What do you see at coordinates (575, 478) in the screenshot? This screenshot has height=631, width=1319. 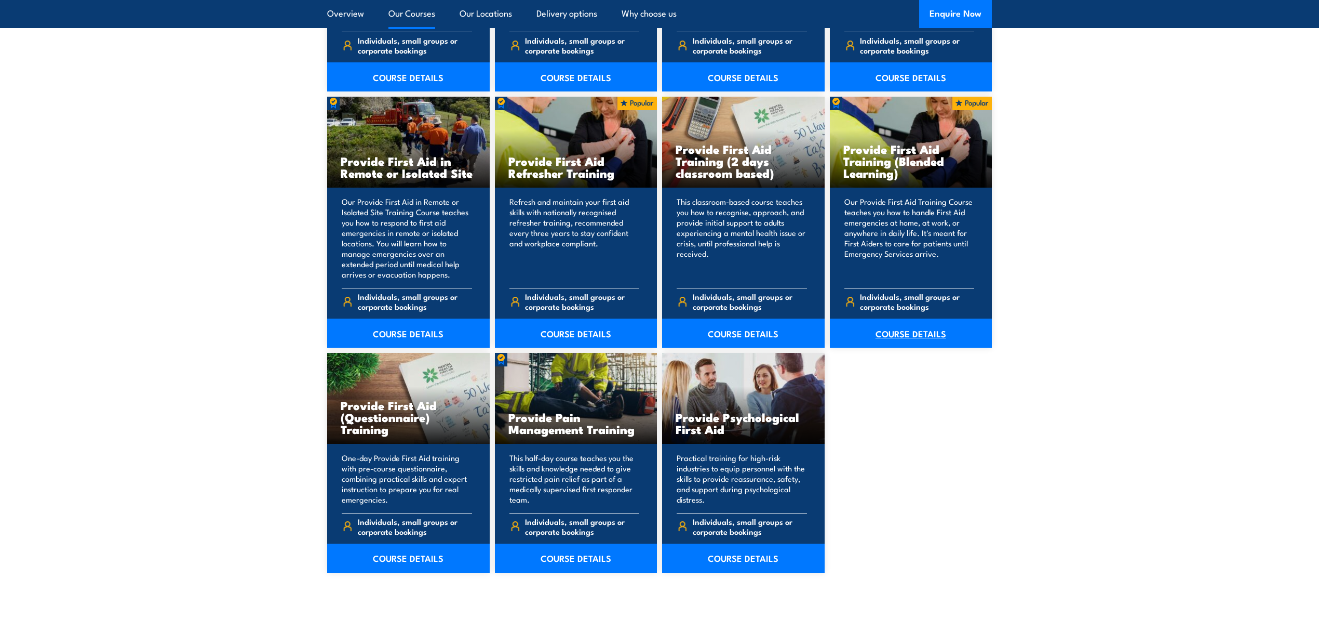 I see `p: This half-day course teaches you the skills and knowledge needed to give restricted pain relief a...` at bounding box center [575, 478].